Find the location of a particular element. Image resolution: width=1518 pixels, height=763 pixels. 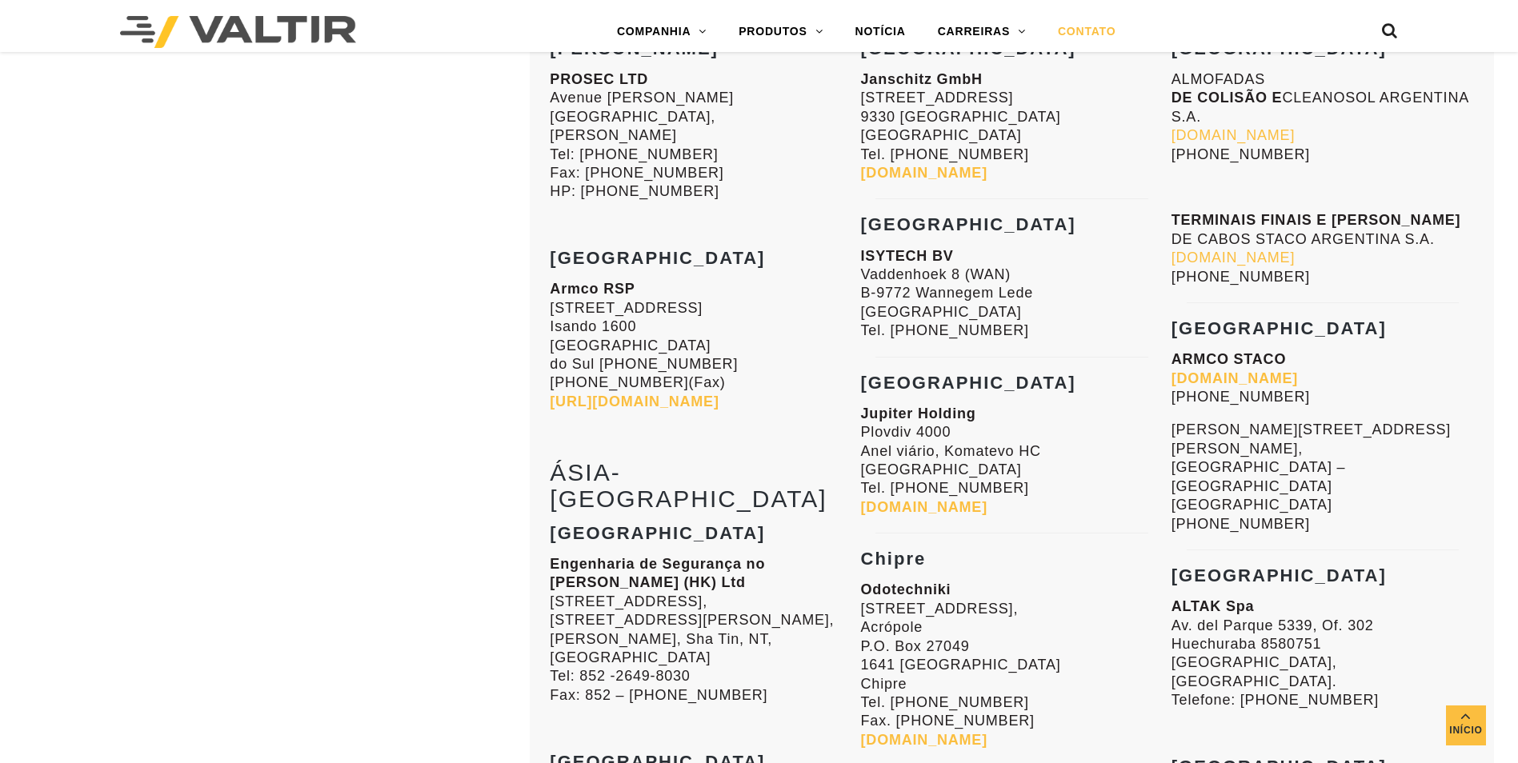

strong: Janschitz GmbH is located at coordinates (922, 79).